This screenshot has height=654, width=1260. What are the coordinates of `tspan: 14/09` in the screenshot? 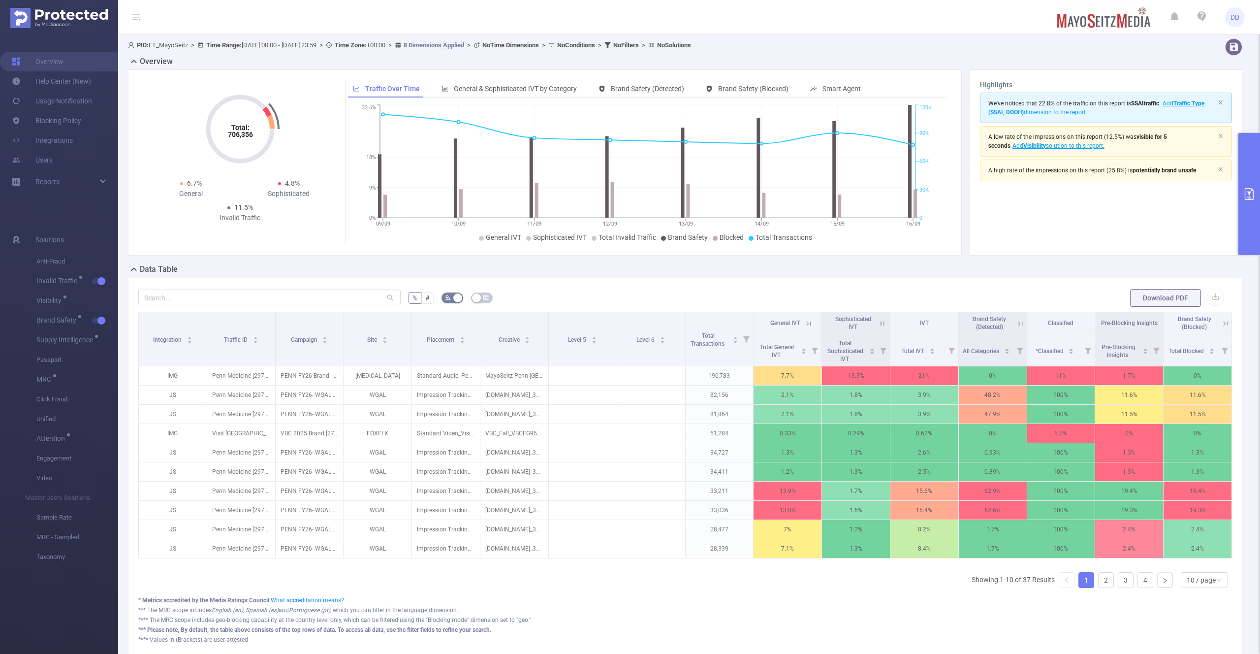 It's located at (761, 223).